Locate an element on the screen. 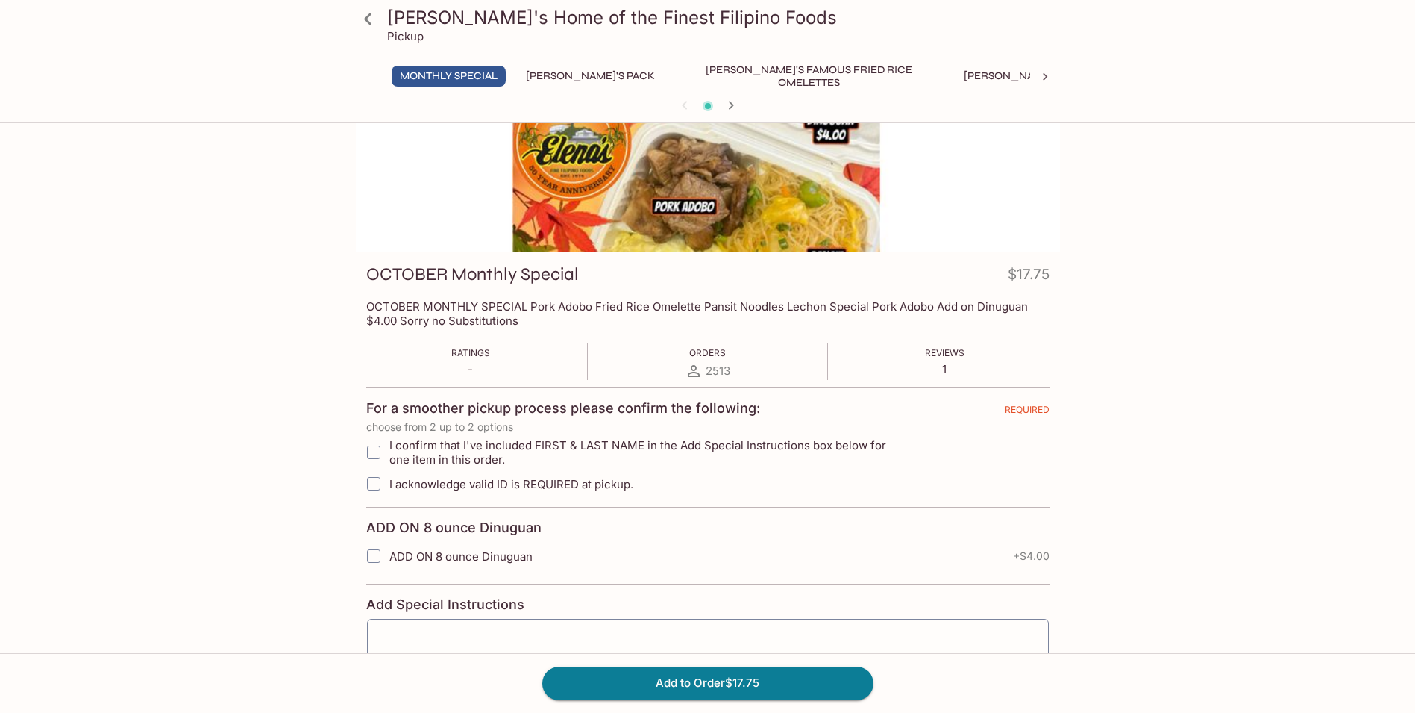  h4: Add Special Instructions is located at coordinates (708, 604).